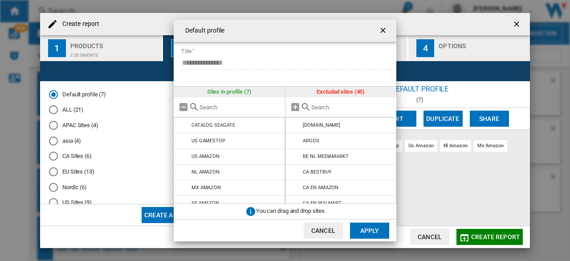  I want to click on div: CA BESTBUY, so click(317, 171).